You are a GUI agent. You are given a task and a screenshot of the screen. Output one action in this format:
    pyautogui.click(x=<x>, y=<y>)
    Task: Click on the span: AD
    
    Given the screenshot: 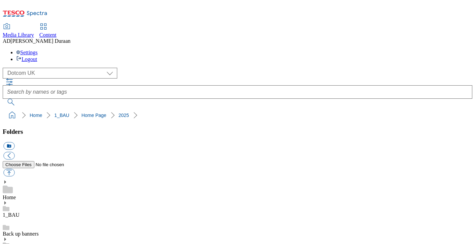 What is the action you would take?
    pyautogui.click(x=6, y=41)
    